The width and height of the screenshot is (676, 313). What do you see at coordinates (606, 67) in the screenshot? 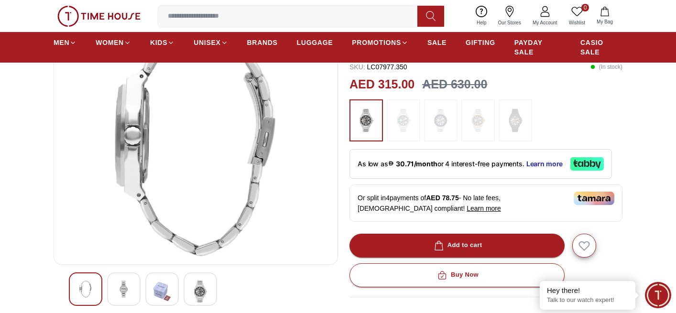
I see `p: ( In stock )` at bounding box center [606, 67].